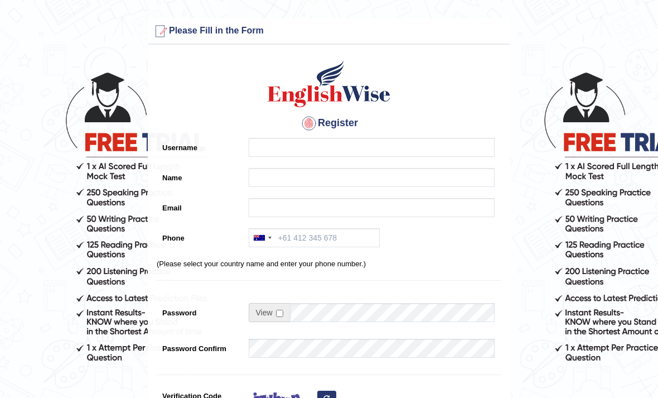 Image resolution: width=658 pixels, height=398 pixels. What do you see at coordinates (329, 263) in the screenshot?
I see `p: (Please select your country name and enter your phone number.)` at bounding box center [329, 263].